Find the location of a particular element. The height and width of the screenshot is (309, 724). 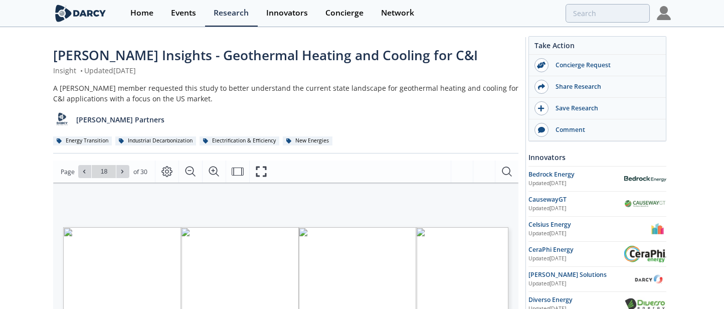

div: Comment is located at coordinates (605, 130).